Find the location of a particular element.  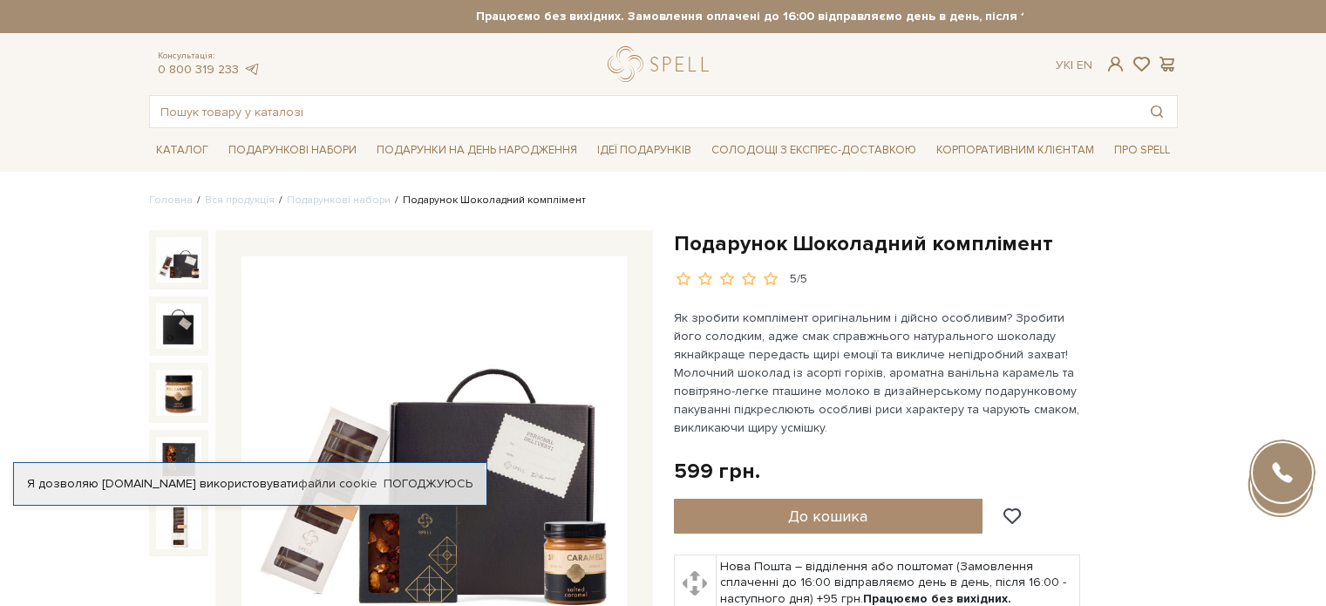

div: Ук is located at coordinates (1074, 65).